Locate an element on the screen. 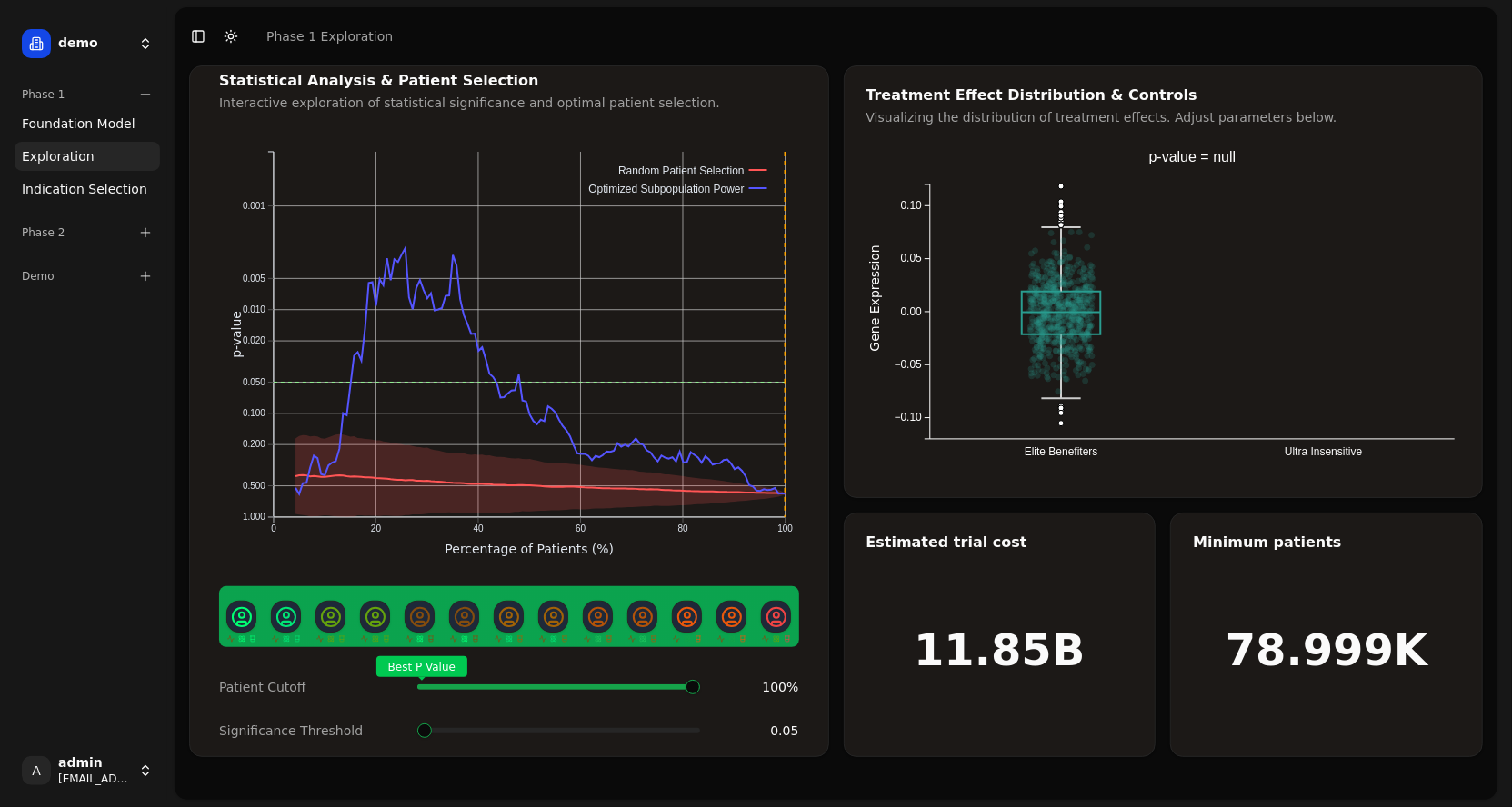 The height and width of the screenshot is (807, 1512). span: Exploration is located at coordinates (58, 157).